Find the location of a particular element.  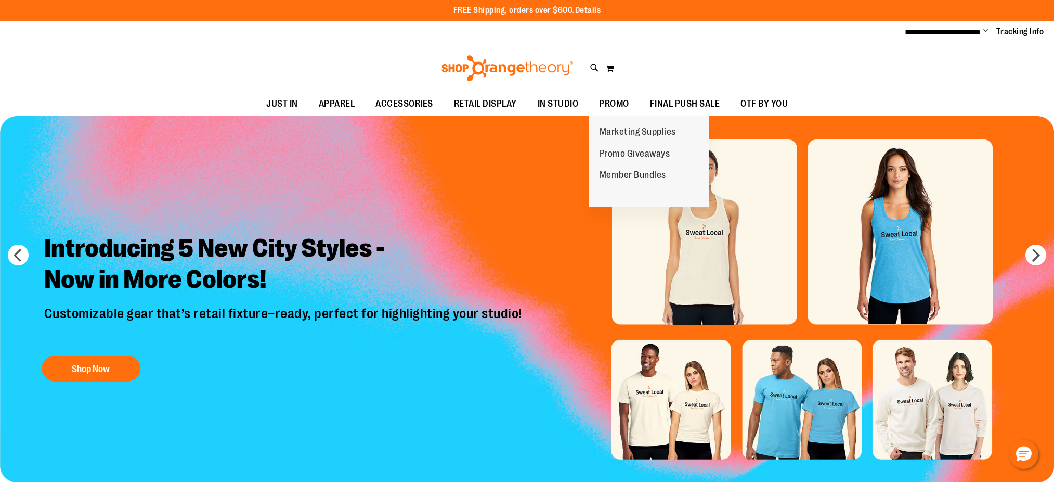

h2: Introducing 5 New City Styles - Now in More Colors! is located at coordinates (284, 265).